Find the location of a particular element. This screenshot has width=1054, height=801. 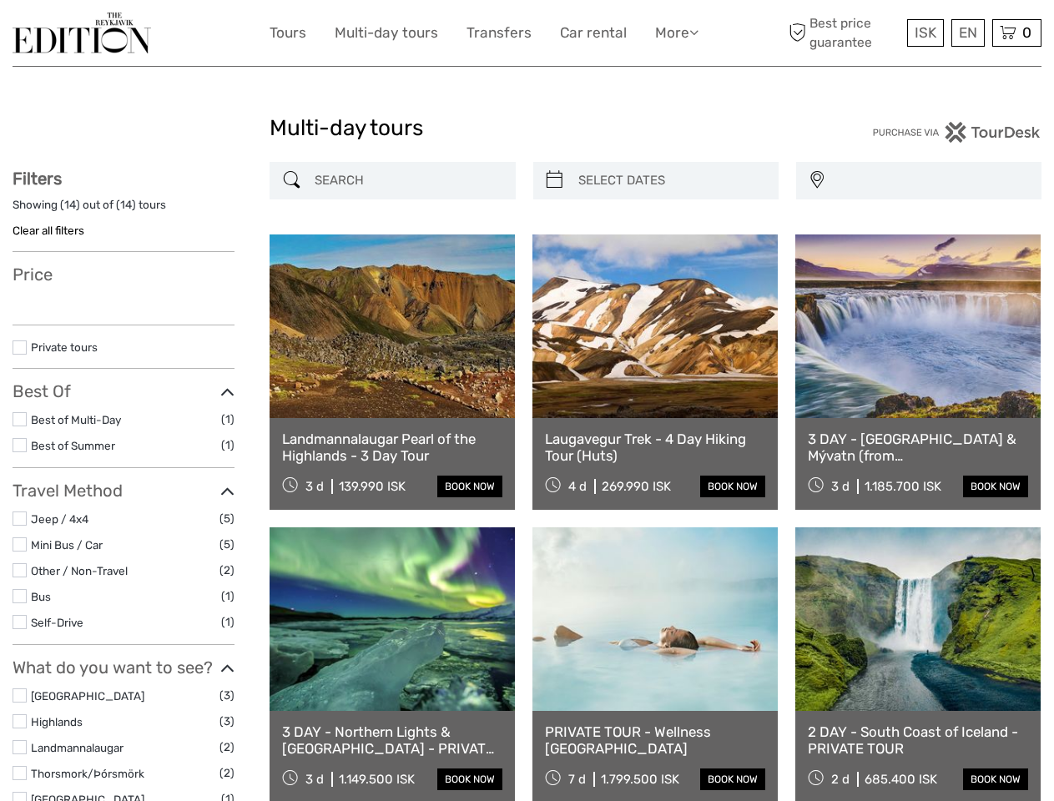

img: The Reykjavík Edition is located at coordinates (82, 33).